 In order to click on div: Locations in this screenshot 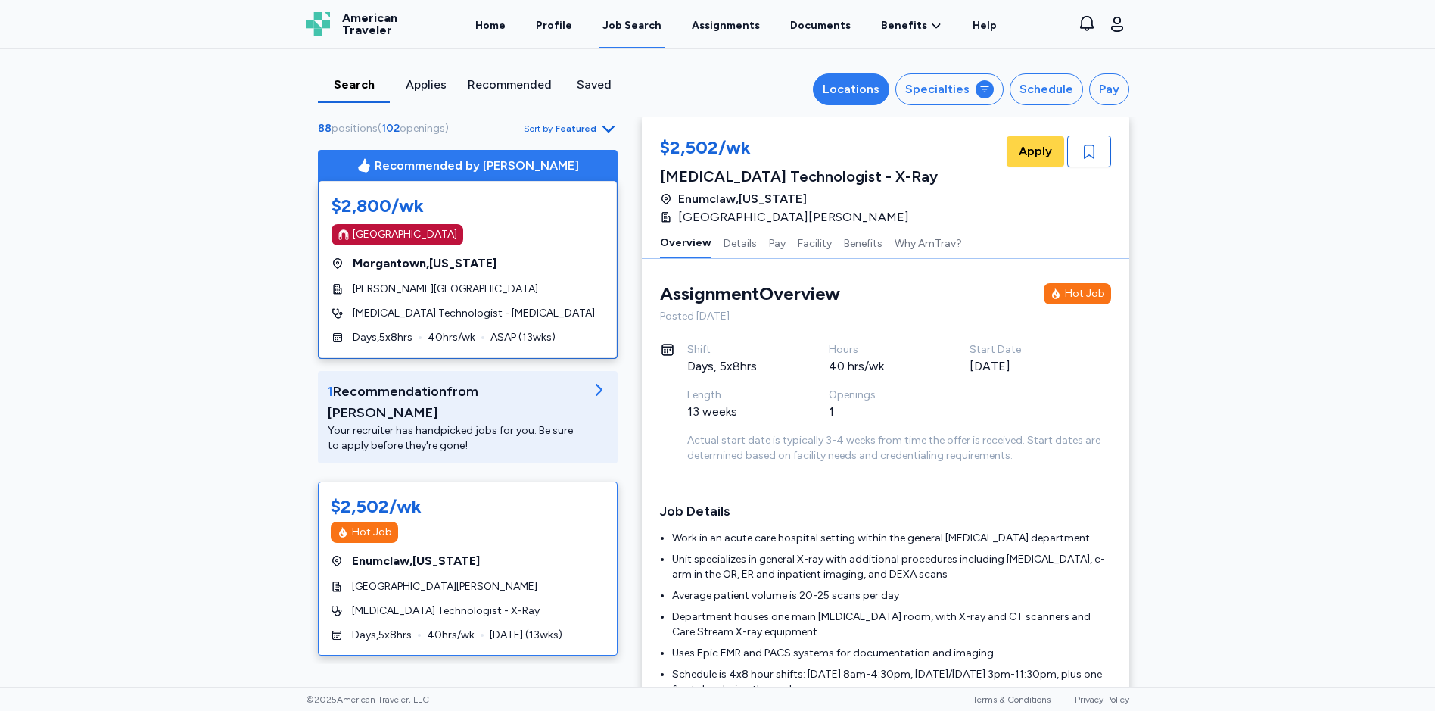, I will do `click(851, 89)`.